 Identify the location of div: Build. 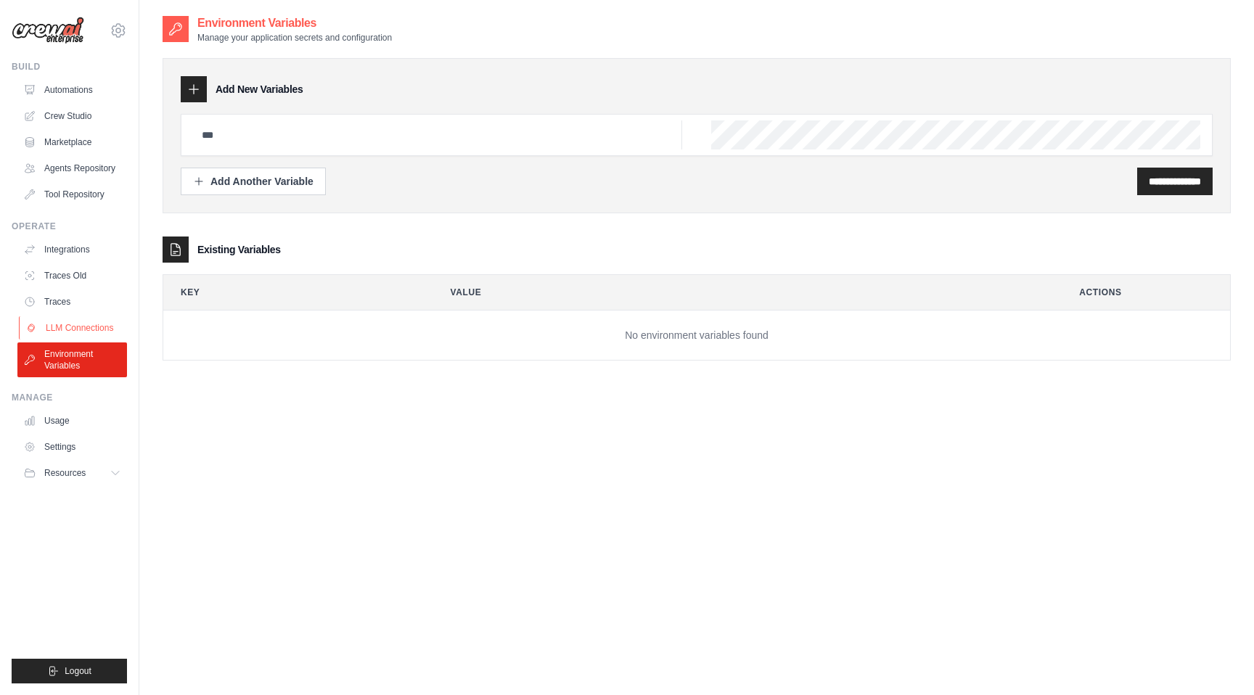
(69, 67).